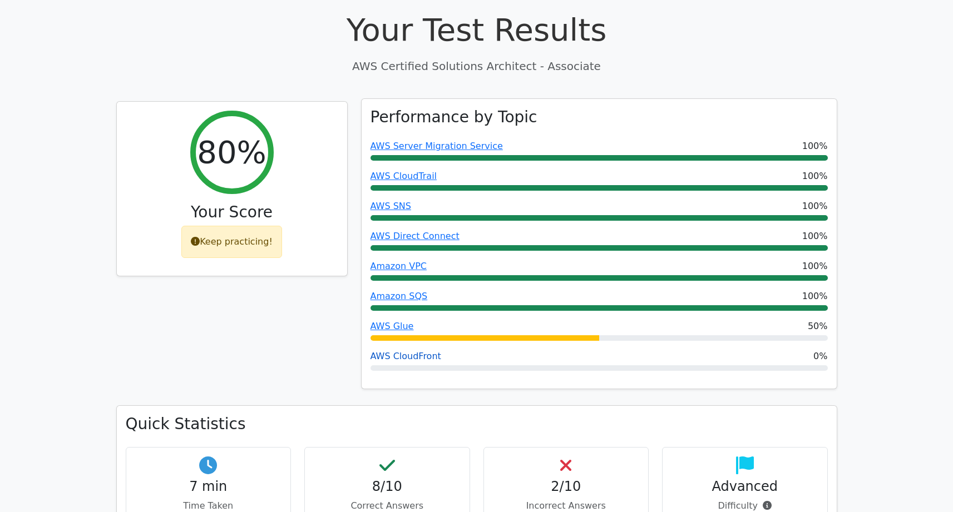  I want to click on a: Amazon VPC, so click(399, 266).